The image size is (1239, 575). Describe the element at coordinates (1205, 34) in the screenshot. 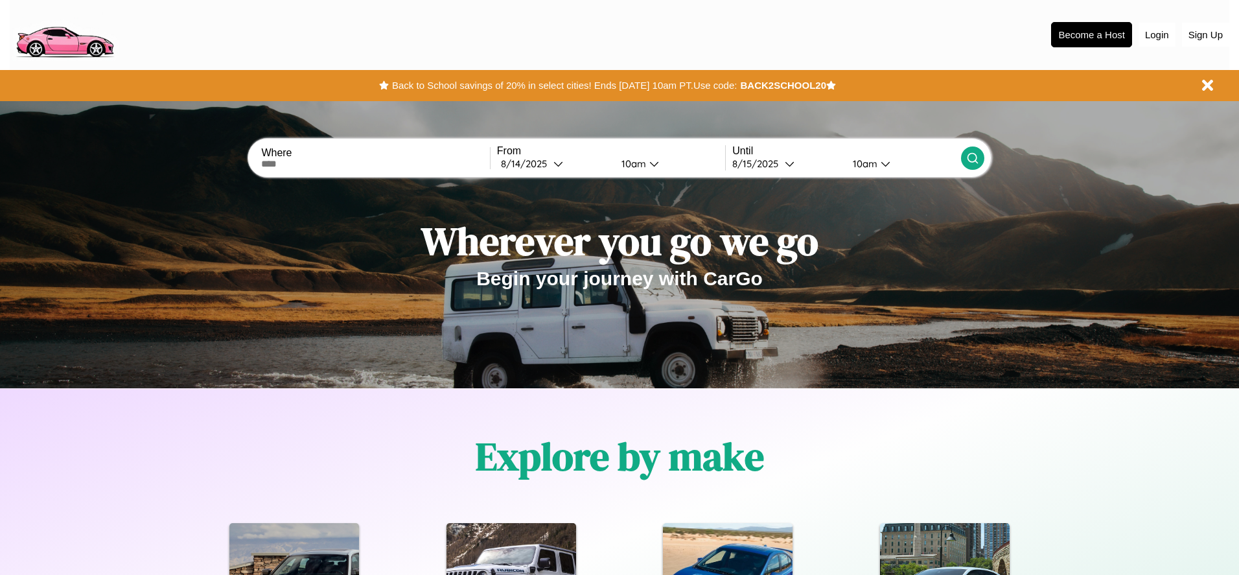

I see `button: Sign Up` at that location.